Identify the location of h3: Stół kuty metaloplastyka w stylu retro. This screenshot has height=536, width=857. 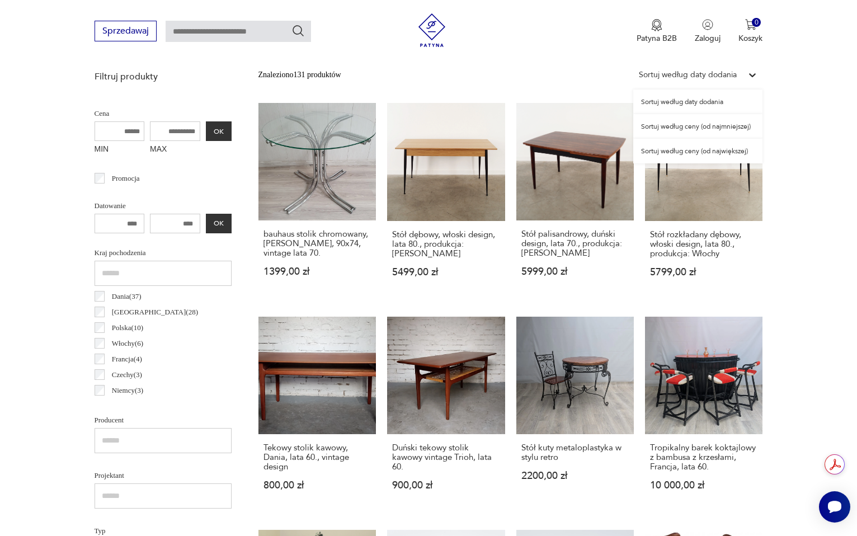
(575, 453).